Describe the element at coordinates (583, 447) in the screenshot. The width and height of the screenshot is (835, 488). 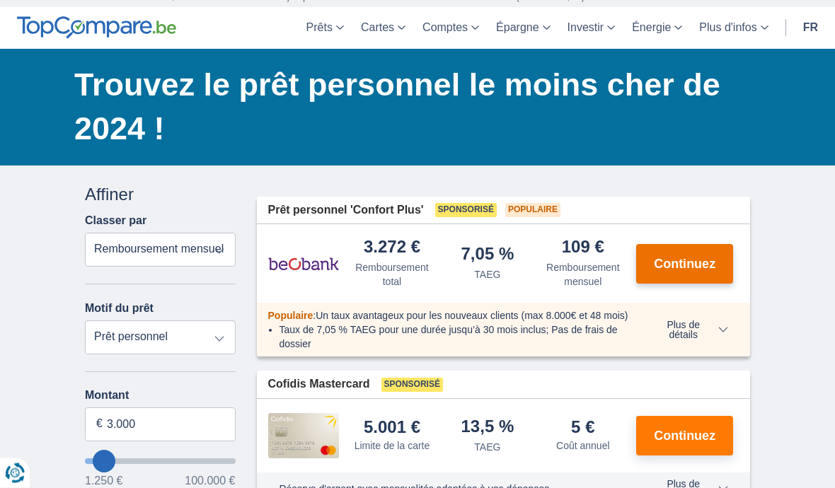
I see `div: Coût annuel` at that location.